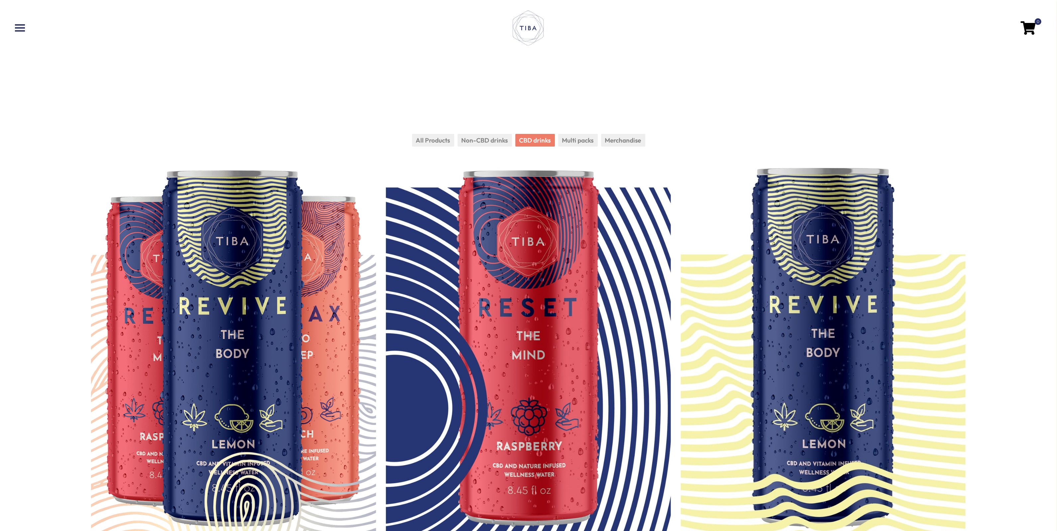  Describe the element at coordinates (578, 140) in the screenshot. I see `li: Multi packs` at that location.